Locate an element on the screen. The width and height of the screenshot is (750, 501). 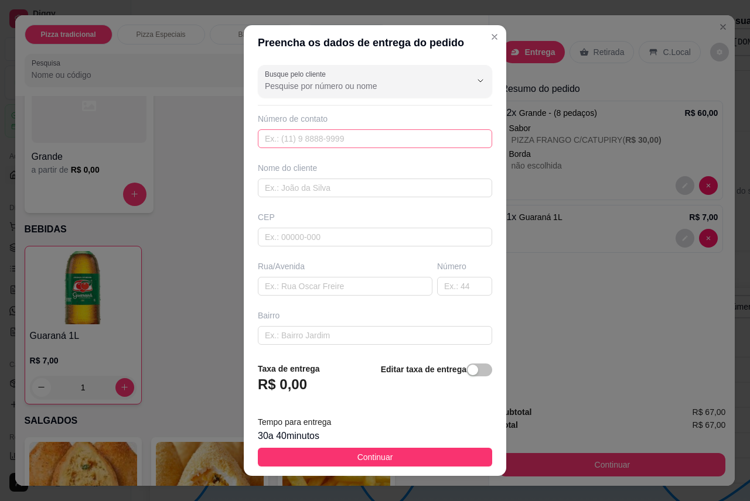
strong: Taxa de entrega is located at coordinates (289, 369).